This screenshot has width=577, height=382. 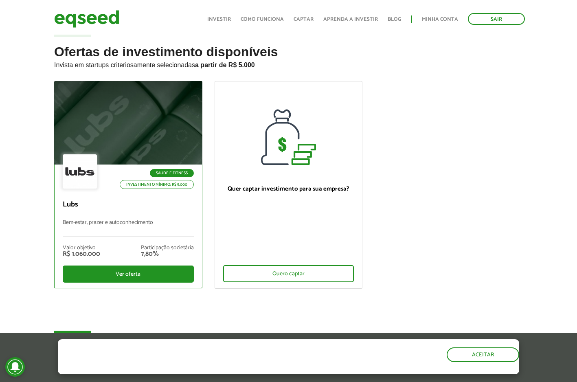 I want to click on p: Lubs, so click(x=128, y=205).